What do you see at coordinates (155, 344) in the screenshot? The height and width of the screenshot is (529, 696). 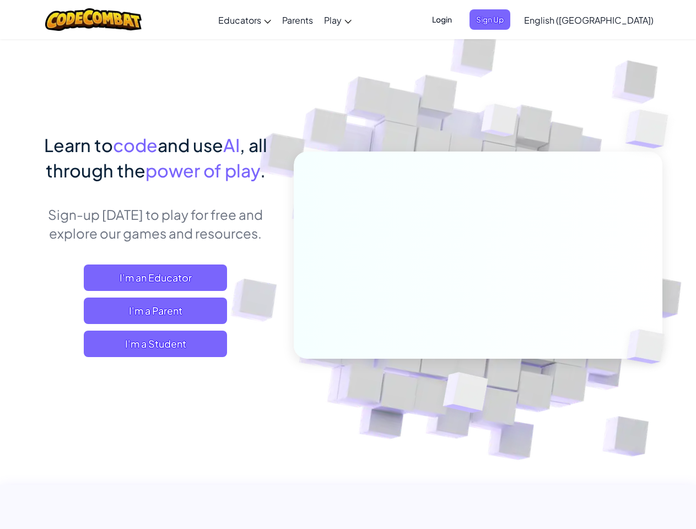 I see `span: I'm a Student` at bounding box center [155, 344].